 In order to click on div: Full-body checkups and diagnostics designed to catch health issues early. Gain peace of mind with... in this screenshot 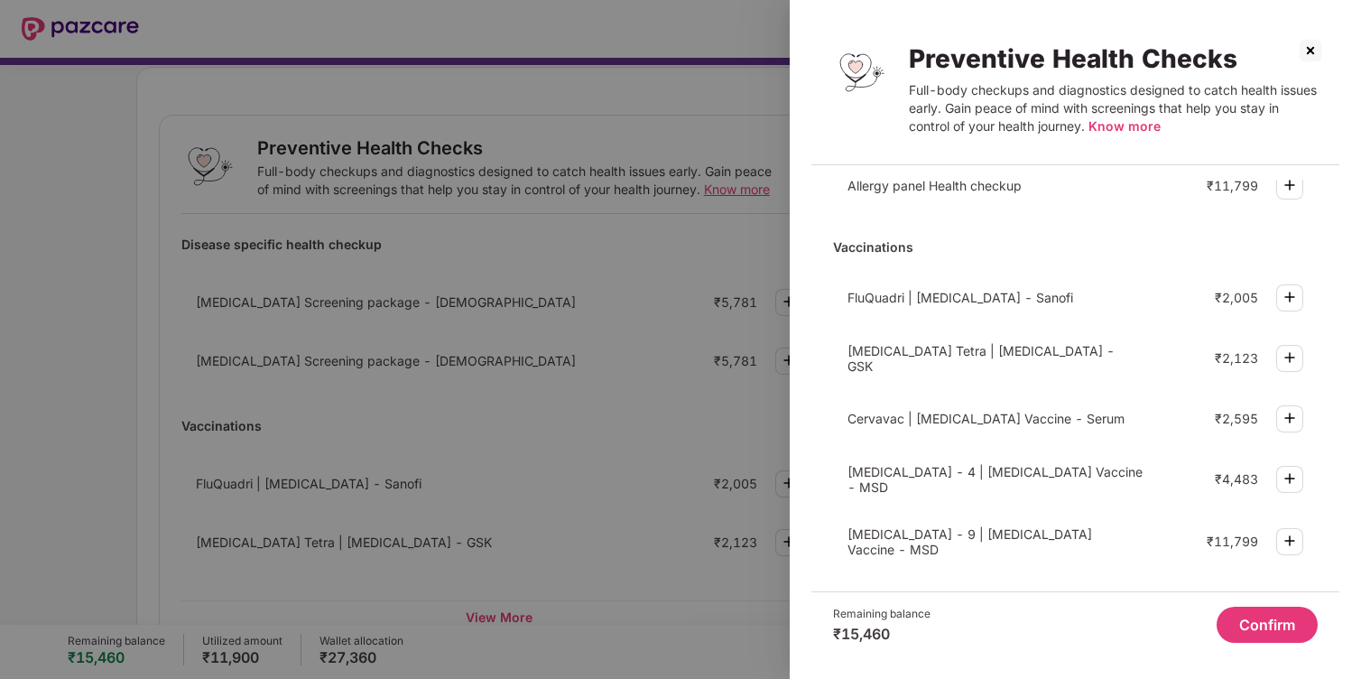, I will do `click(1113, 108)`.